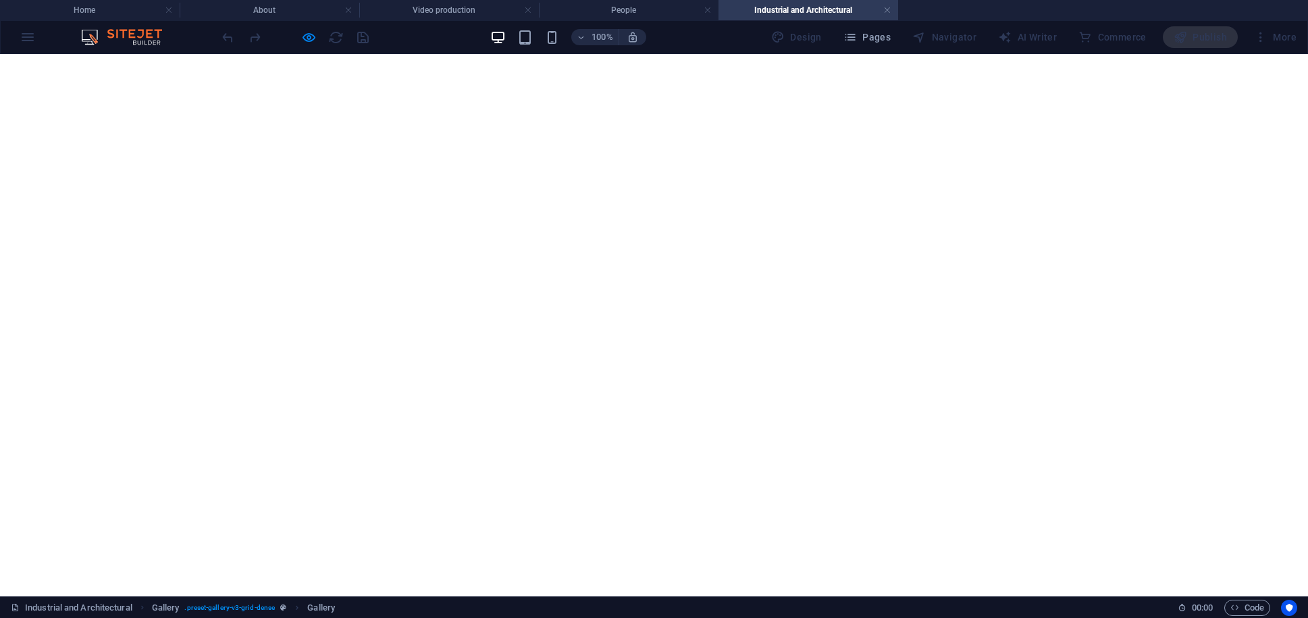 The image size is (1308, 618). Describe the element at coordinates (72, 608) in the screenshot. I see `a: Click to cancel selection. Double-click to open Pages` at that location.